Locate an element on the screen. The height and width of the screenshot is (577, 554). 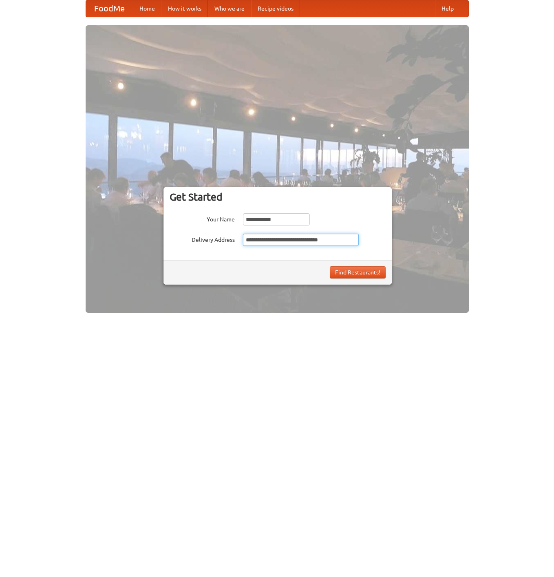
a: How it works is located at coordinates (185, 9).